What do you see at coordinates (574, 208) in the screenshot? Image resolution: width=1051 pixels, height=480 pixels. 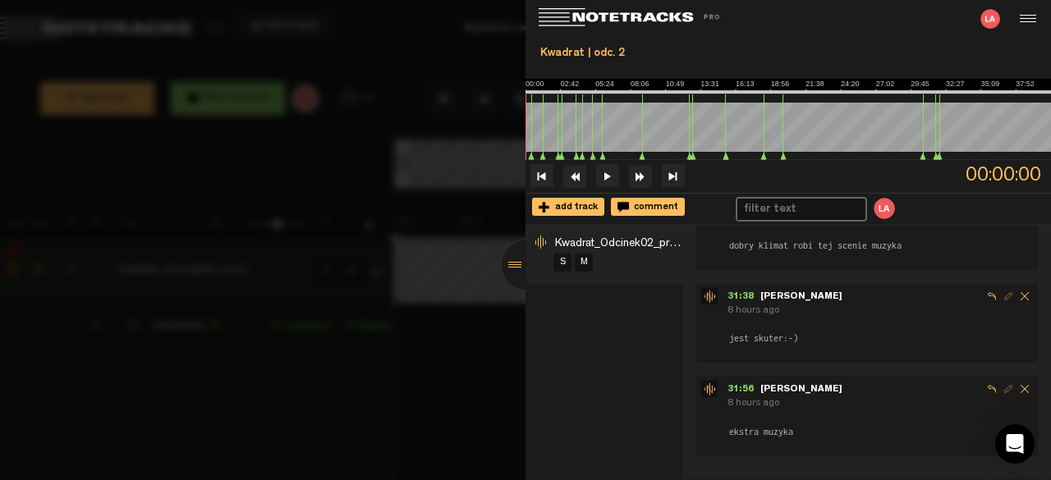 I see `span: add track` at bounding box center [574, 208].